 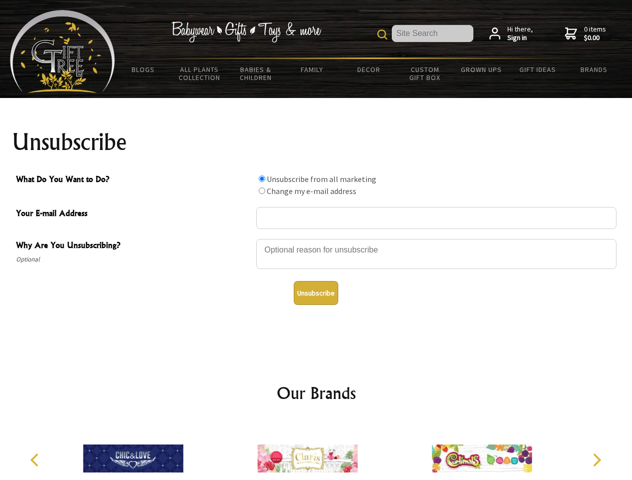 I want to click on button: Previous, so click(x=36, y=460).